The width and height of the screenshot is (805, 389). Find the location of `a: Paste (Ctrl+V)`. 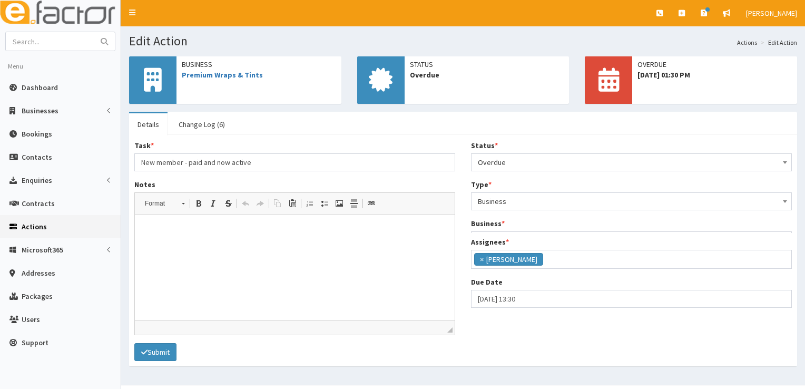

a: Paste (Ctrl+V) is located at coordinates (292, 203).